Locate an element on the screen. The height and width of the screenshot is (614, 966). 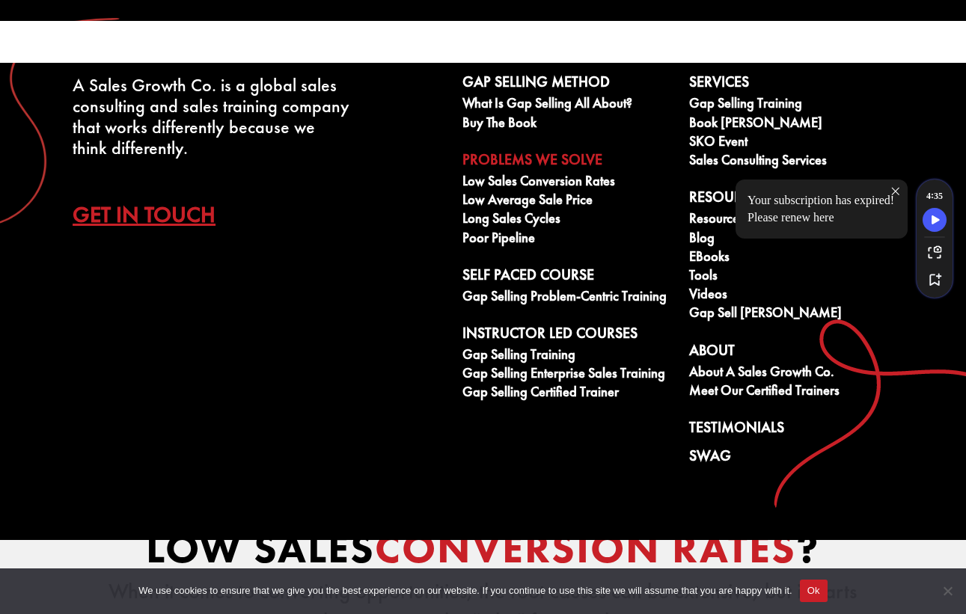
a: Tools is located at coordinates (794, 277).